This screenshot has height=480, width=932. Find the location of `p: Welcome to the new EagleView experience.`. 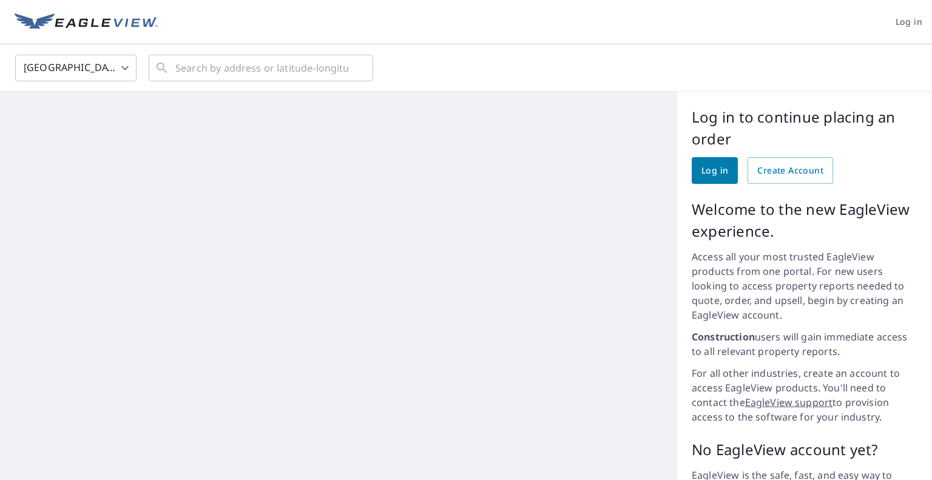

p: Welcome to the new EagleView experience. is located at coordinates (804, 220).